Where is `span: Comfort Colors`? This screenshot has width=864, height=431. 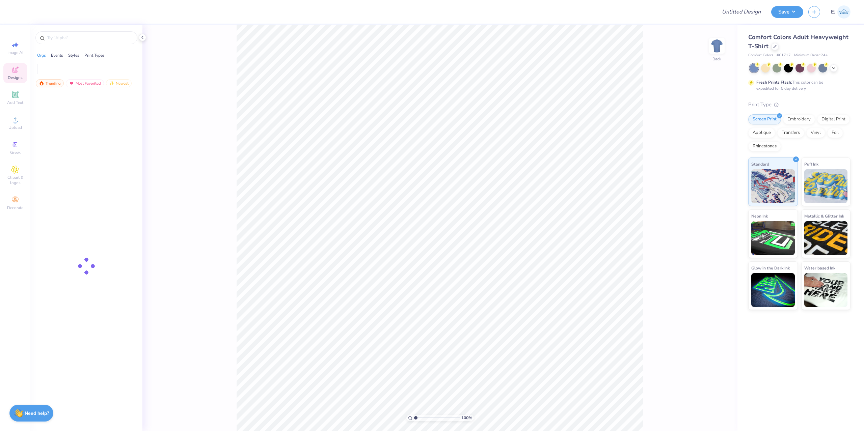 span: Comfort Colors is located at coordinates (761, 55).